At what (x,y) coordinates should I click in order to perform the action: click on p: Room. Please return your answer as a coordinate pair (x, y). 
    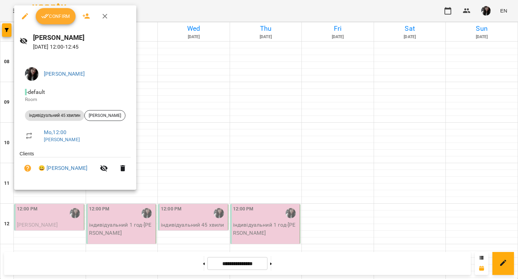
    Looking at the image, I should click on (75, 99).